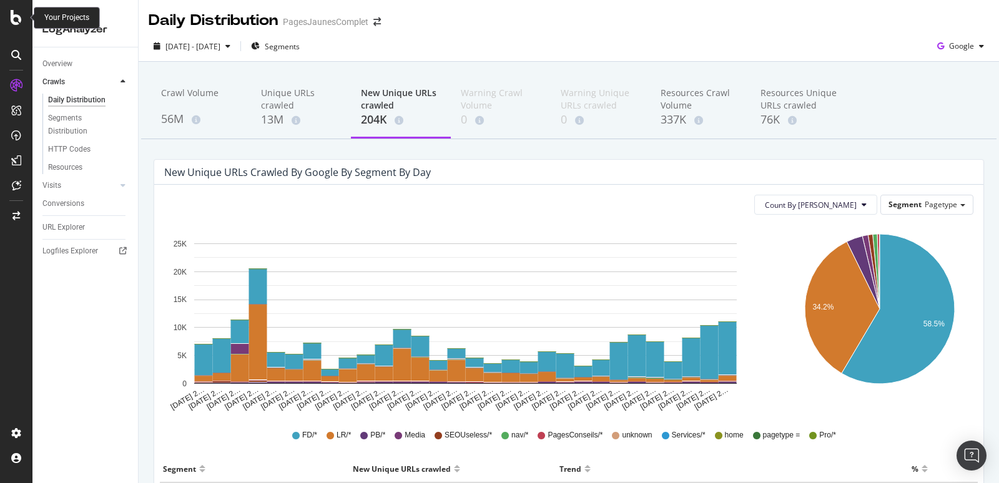 This screenshot has height=483, width=999. What do you see at coordinates (89, 167) in the screenshot?
I see `a: Resources` at bounding box center [89, 167].